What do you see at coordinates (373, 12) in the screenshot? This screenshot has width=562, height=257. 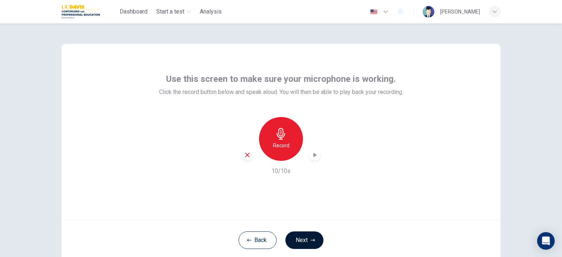 I see `img: en` at bounding box center [373, 12].